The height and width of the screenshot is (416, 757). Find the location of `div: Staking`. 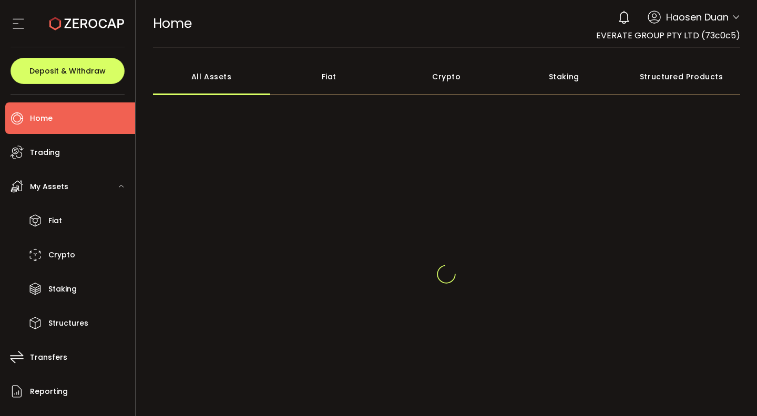

div: Staking is located at coordinates (564, 77).